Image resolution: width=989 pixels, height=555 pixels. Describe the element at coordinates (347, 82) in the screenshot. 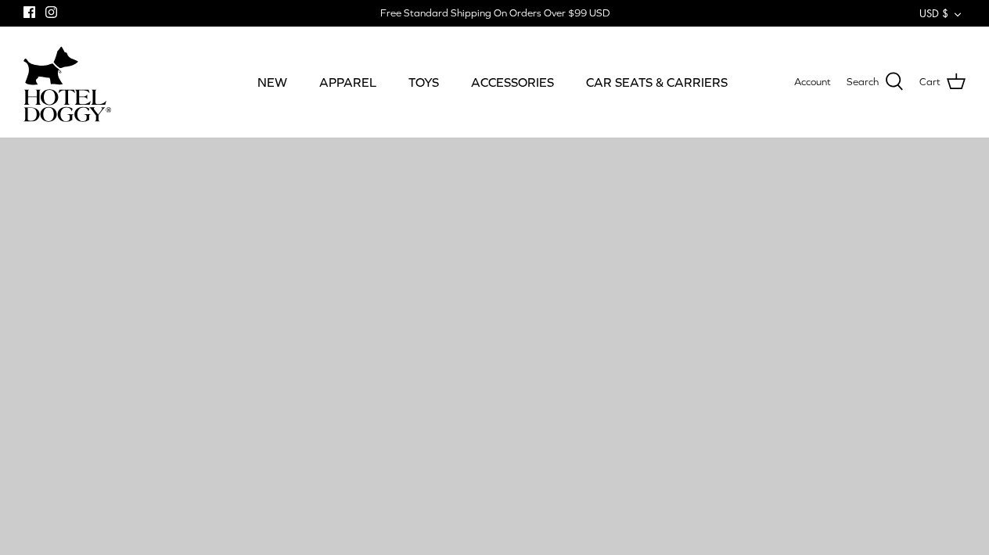

I see `a: APPAREL` at that location.